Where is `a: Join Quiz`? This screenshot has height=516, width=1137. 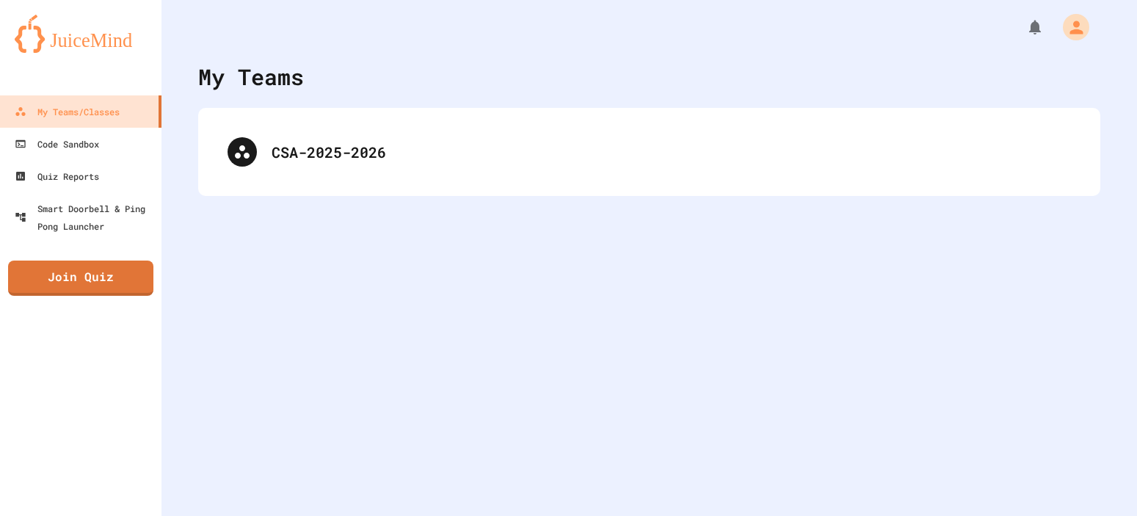 a: Join Quiz is located at coordinates (81, 278).